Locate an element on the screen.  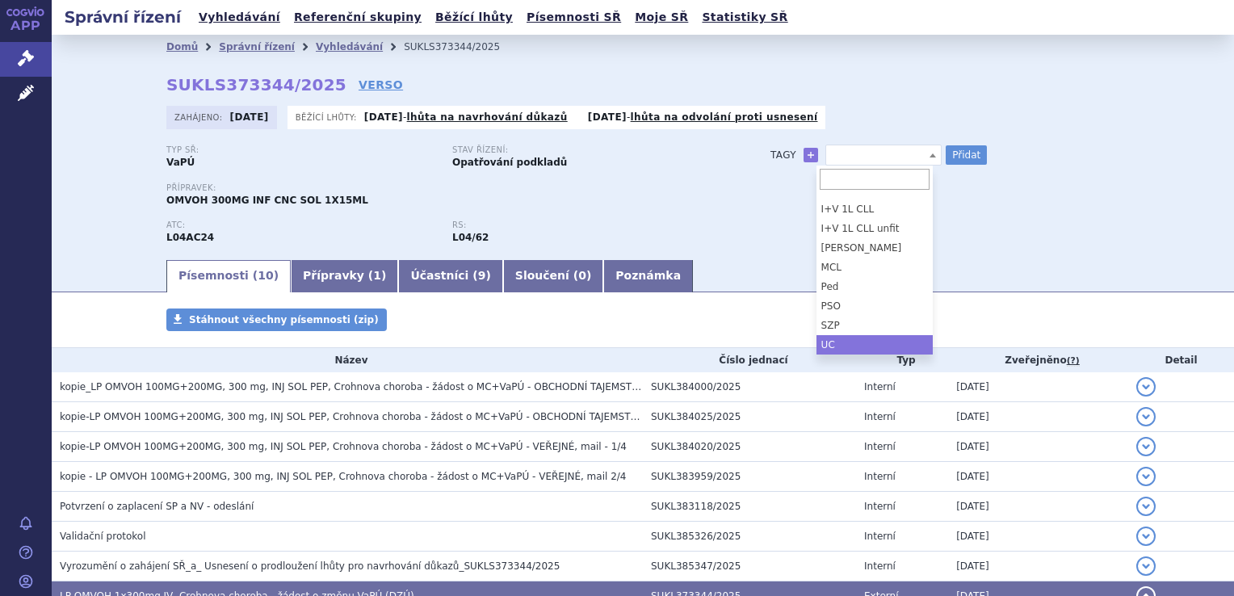
a: Stáhnout všechny písemnosti (zip) is located at coordinates (276, 320).